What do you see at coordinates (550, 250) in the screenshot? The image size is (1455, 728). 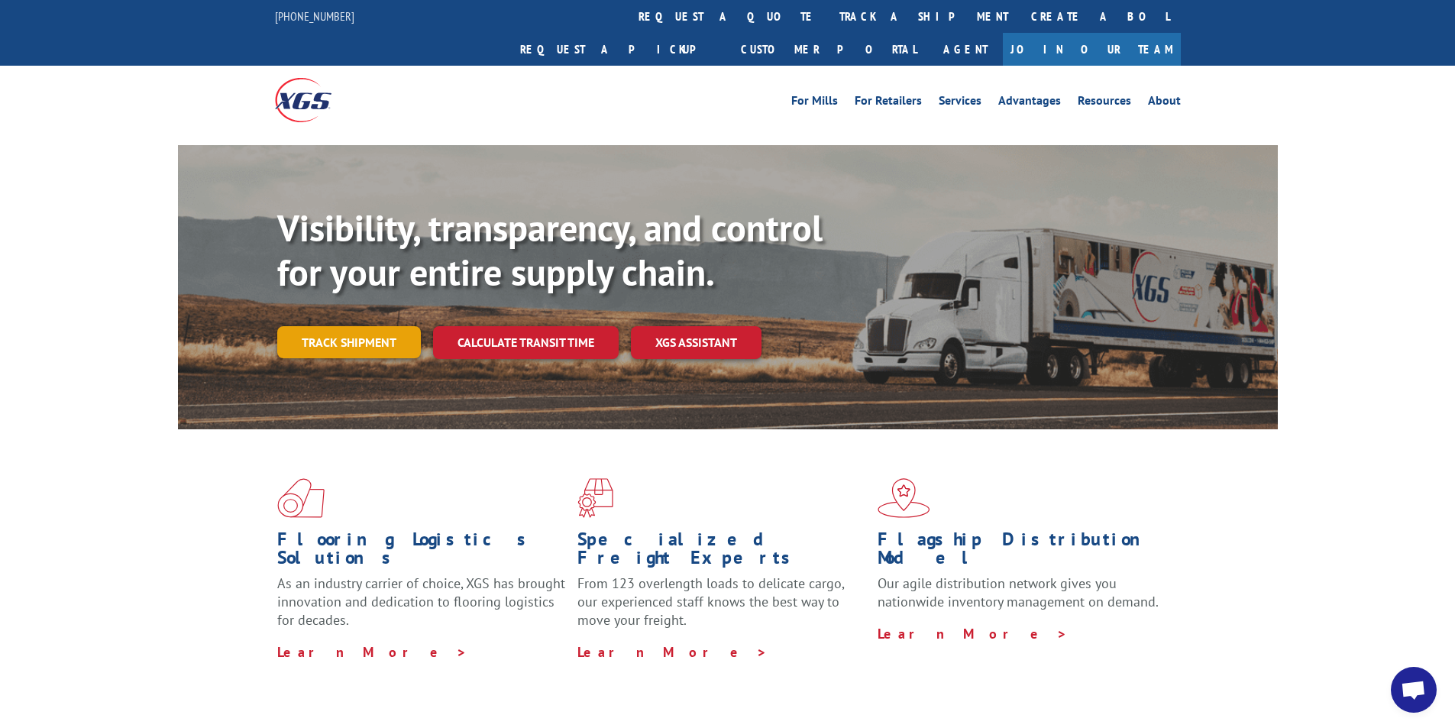 I see `b: Visibility, transparency, and control for your entire supply chain.` at bounding box center [550, 250].